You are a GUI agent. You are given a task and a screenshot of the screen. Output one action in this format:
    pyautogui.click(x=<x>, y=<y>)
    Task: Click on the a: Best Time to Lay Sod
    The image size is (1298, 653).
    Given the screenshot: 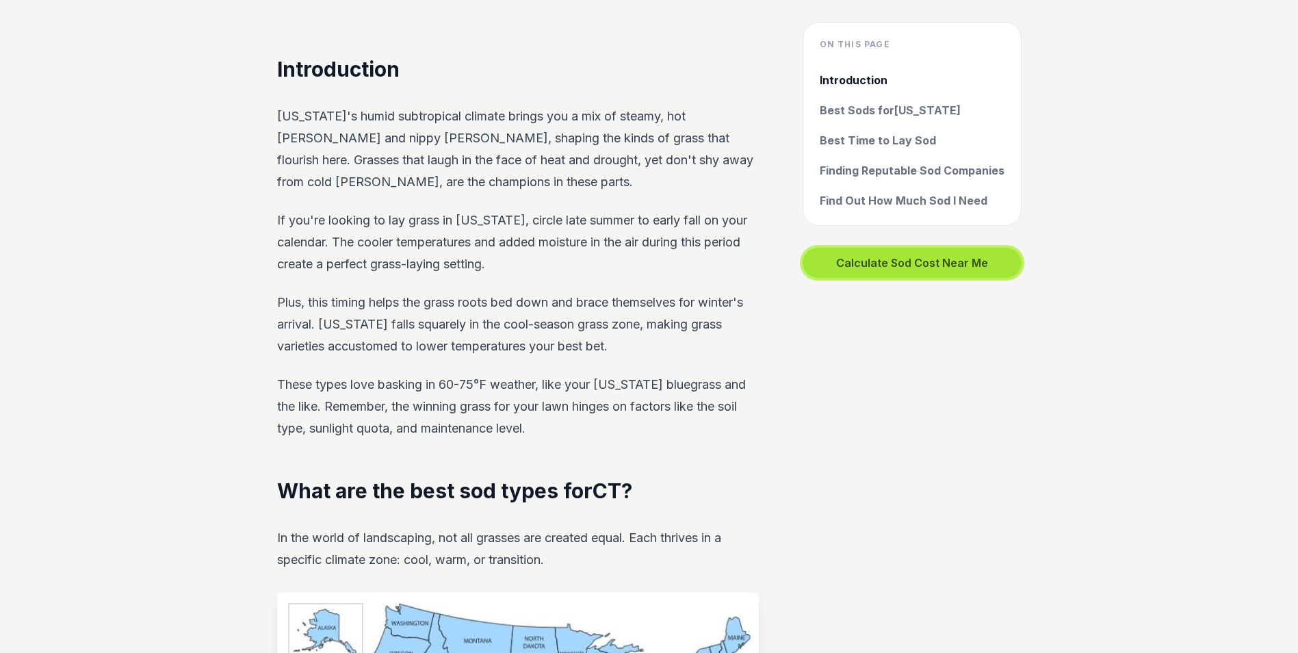 What is the action you would take?
    pyautogui.click(x=912, y=140)
    